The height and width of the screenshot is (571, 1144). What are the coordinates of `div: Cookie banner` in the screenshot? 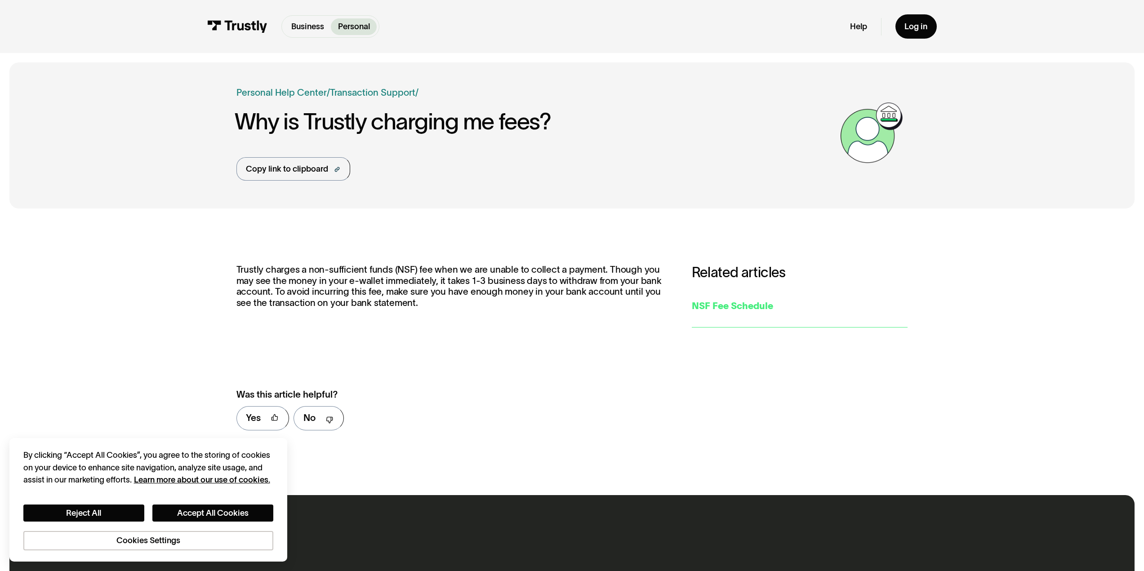 It's located at (148, 500).